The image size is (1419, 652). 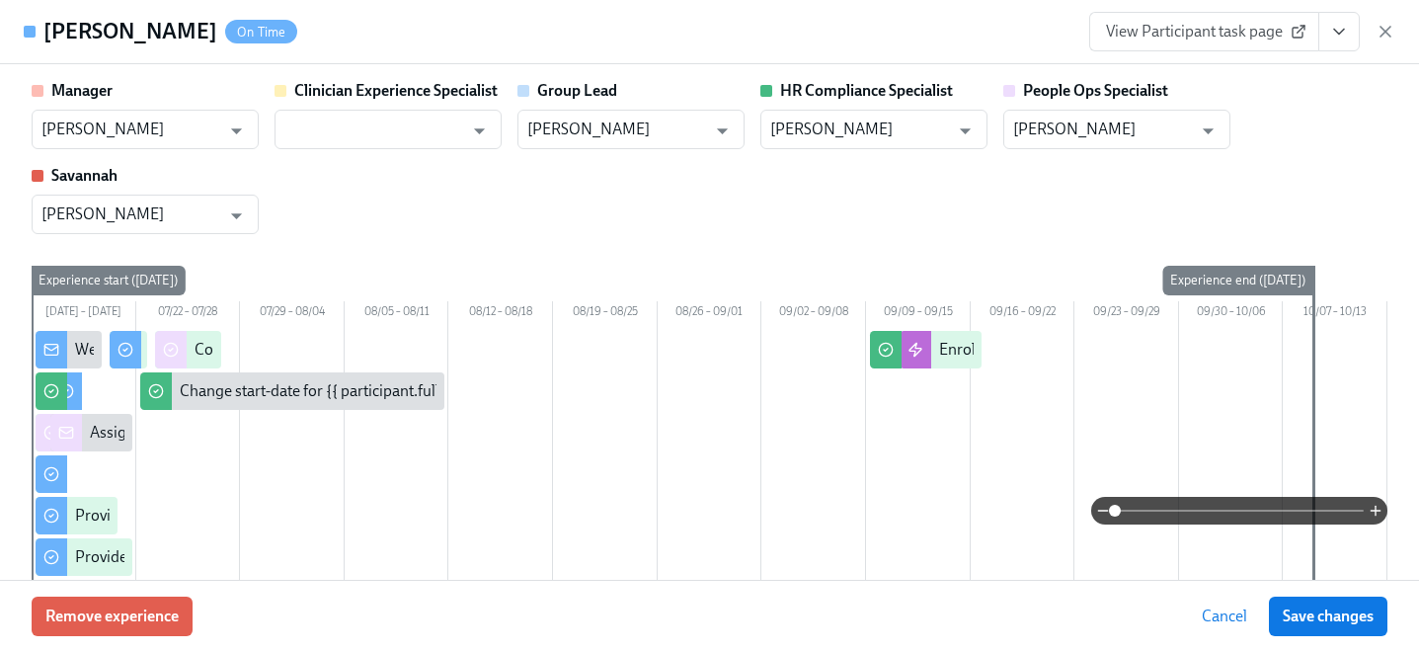 I want to click on div: 08/12 – 08/18, so click(x=501, y=314).